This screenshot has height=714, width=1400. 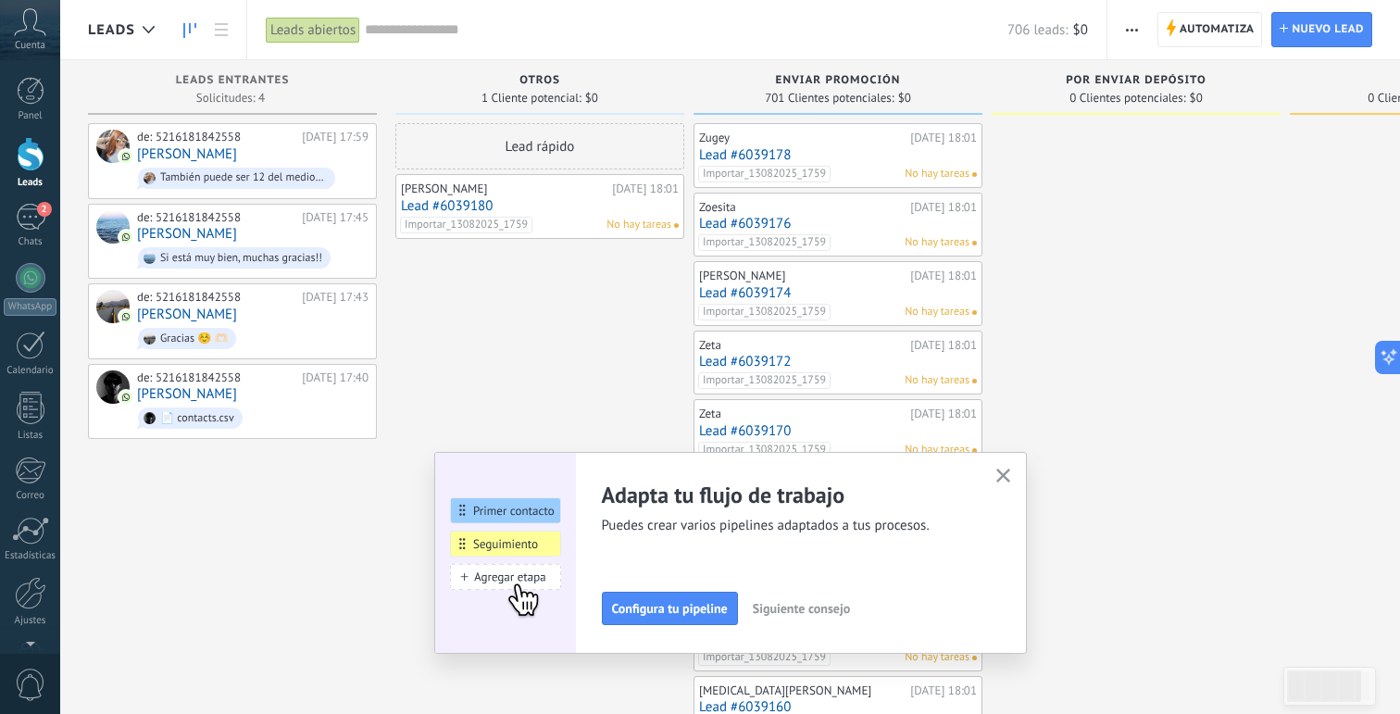 What do you see at coordinates (232, 81) in the screenshot?
I see `div: Leads Entrantes` at bounding box center [232, 81].